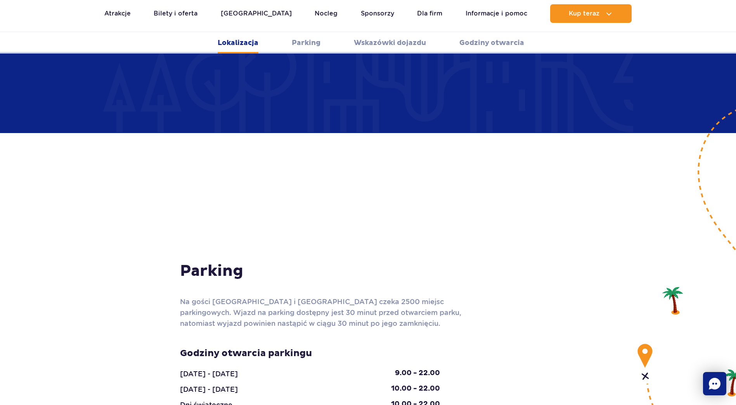 The image size is (736, 405). Describe the element at coordinates (377, 14) in the screenshot. I see `a: Sponsorzy` at that location.